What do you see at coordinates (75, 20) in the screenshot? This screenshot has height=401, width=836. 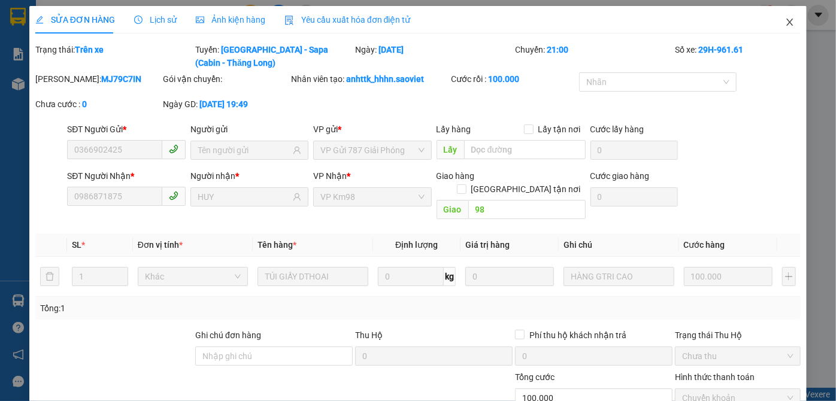 I see `span: SỬA ĐƠN HÀNG` at bounding box center [75, 20].